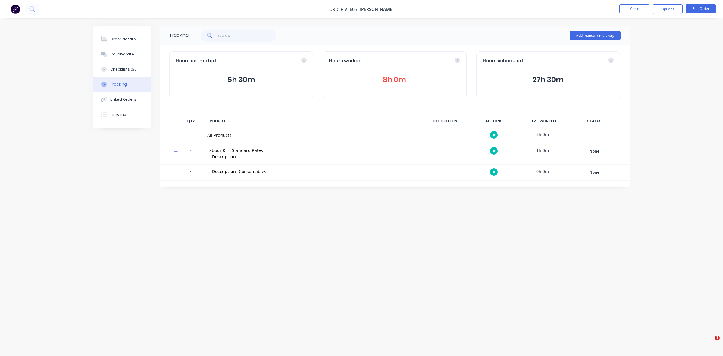 Image resolution: width=723 pixels, height=356 pixels. I want to click on span: Order #2605 -, so click(344, 9).